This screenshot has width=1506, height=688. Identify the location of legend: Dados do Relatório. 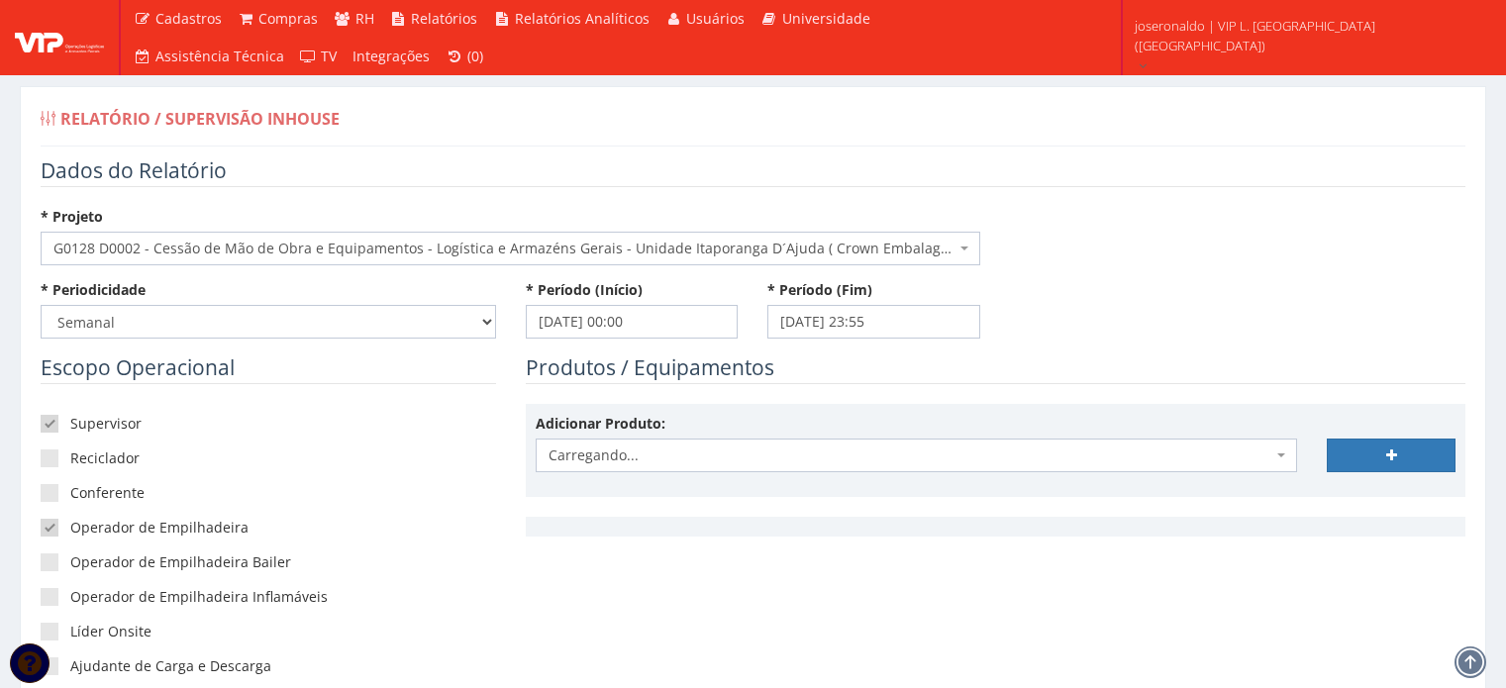
(752, 171).